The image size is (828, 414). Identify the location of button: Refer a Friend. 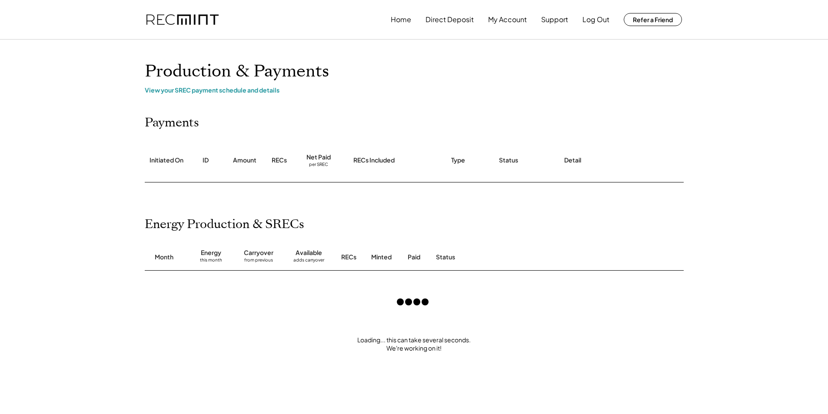
(653, 20).